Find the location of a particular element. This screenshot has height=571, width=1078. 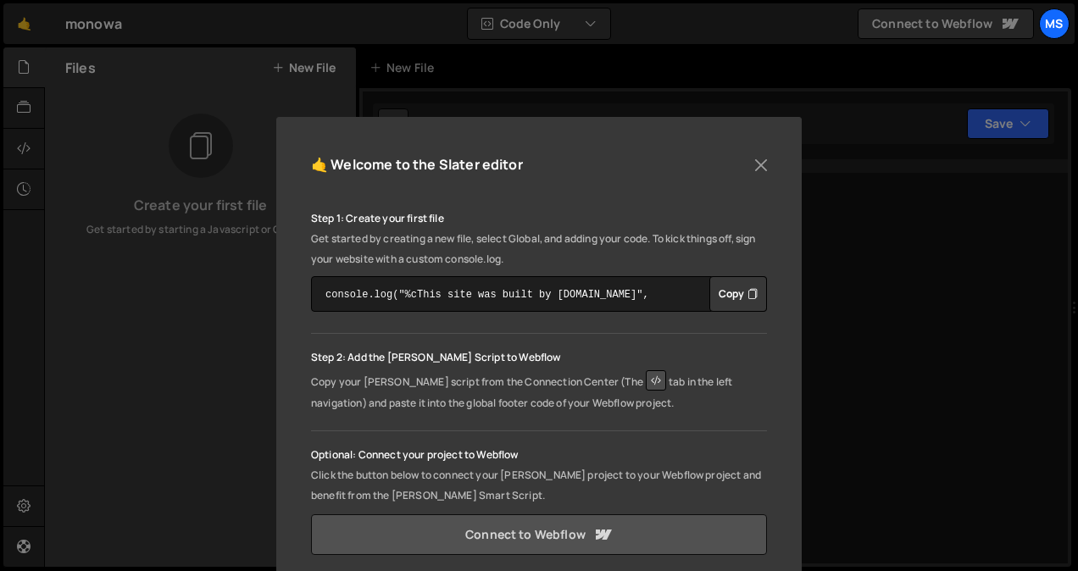

a: ms is located at coordinates (1054, 24).